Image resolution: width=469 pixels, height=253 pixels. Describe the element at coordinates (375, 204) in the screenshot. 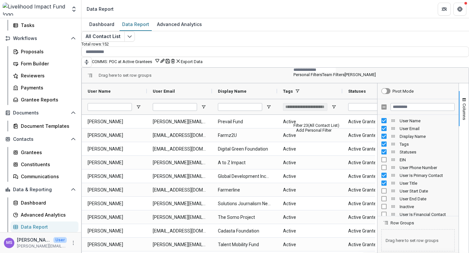

I see `span: Active Grantee,Previous Grantee,Previous Applicant` at that location.